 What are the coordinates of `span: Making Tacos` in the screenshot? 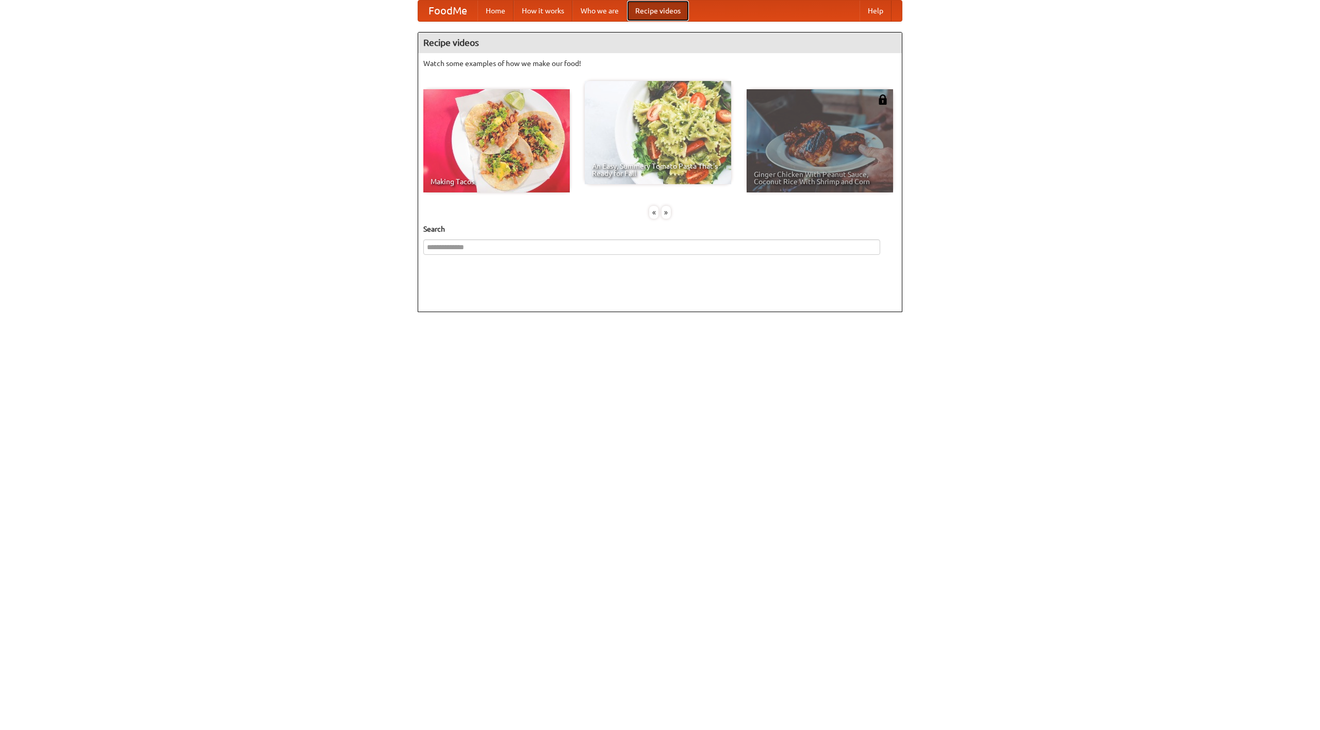 It's located at (497, 182).